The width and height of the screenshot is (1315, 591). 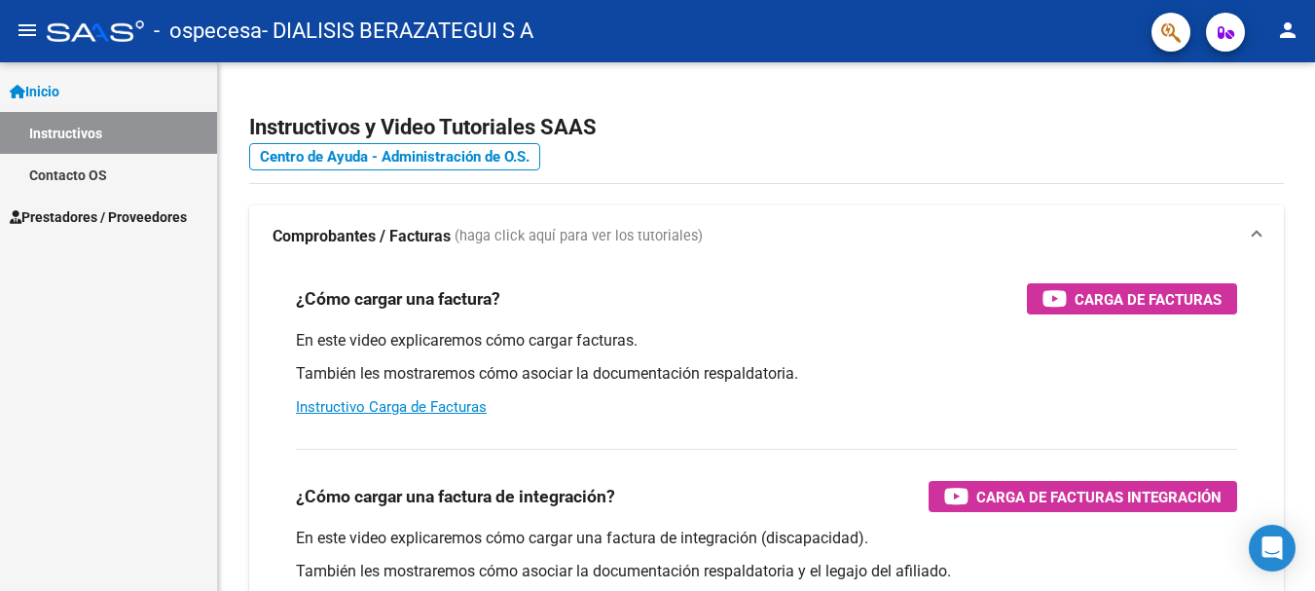 I want to click on button: Carga de Facturas Integración, so click(x=1082, y=496).